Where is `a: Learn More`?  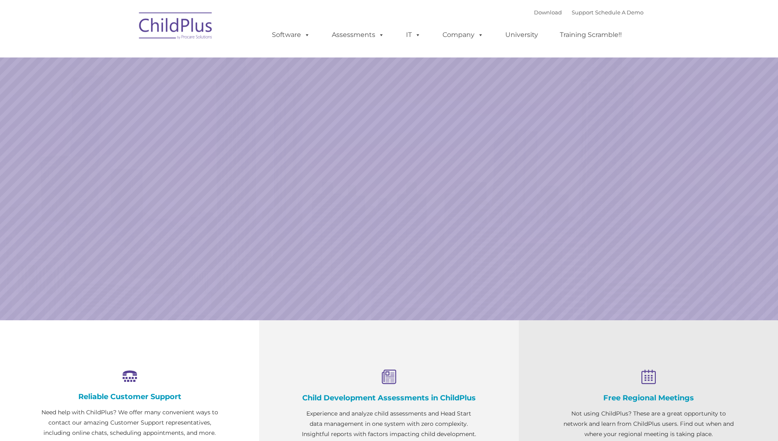
a: Learn More is located at coordinates (594, 249).